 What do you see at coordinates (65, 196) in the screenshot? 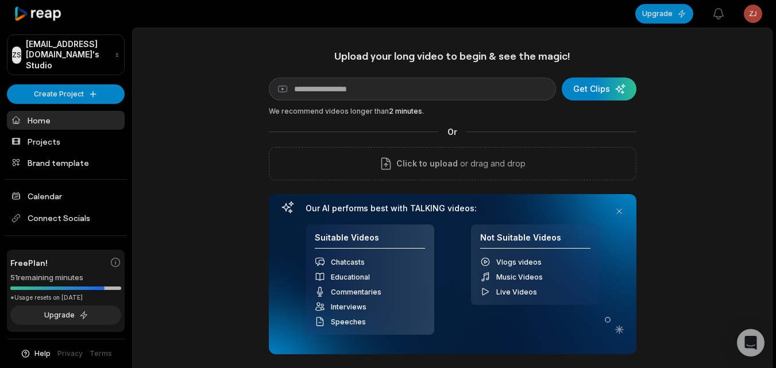
I see `a: Calendar` at bounding box center [65, 196].